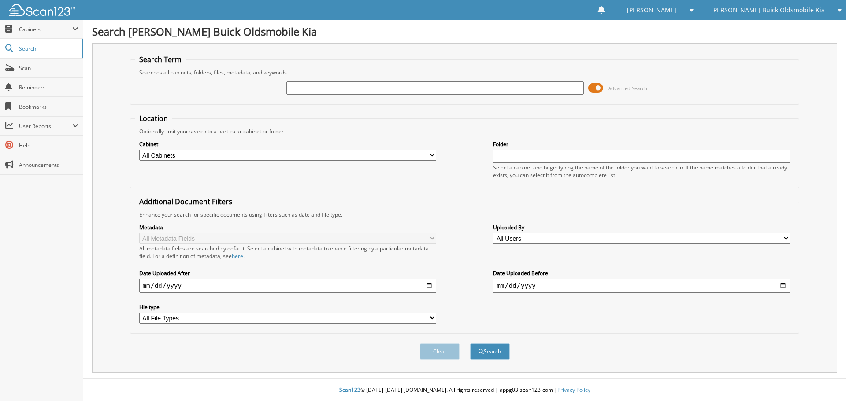  What do you see at coordinates (48, 165) in the screenshot?
I see `span: Announcements` at bounding box center [48, 165].